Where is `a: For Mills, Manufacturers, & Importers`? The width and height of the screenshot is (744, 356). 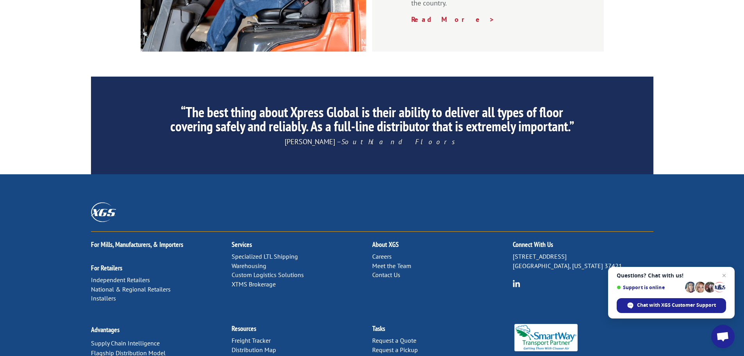 a: For Mills, Manufacturers, & Importers is located at coordinates (137, 244).